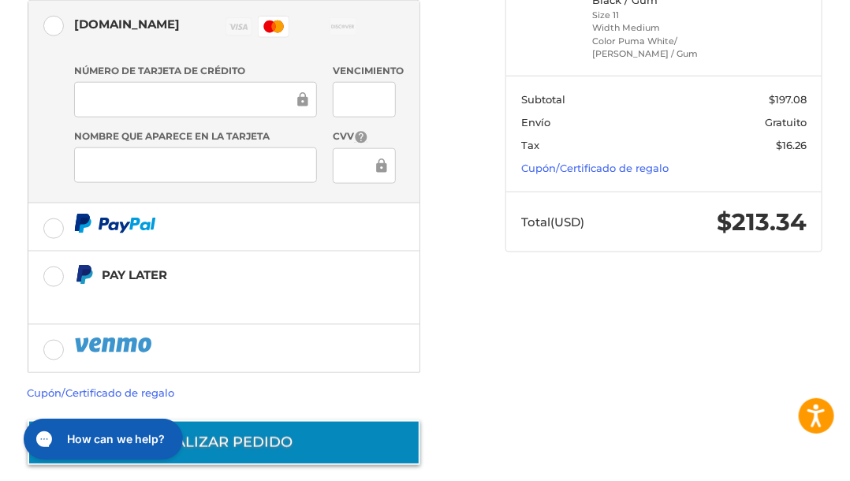 The width and height of the screenshot is (850, 481). What do you see at coordinates (87, 26) in the screenshot?
I see `button: Gorgias live chat` at bounding box center [87, 26].